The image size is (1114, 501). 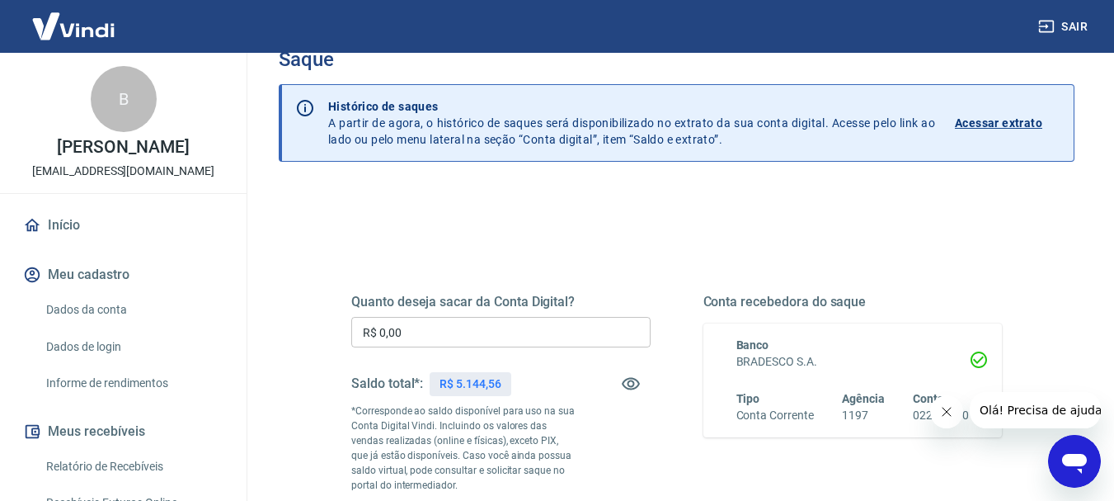 What do you see at coordinates (753, 345) in the screenshot?
I see `span: Banco` at bounding box center [753, 345].